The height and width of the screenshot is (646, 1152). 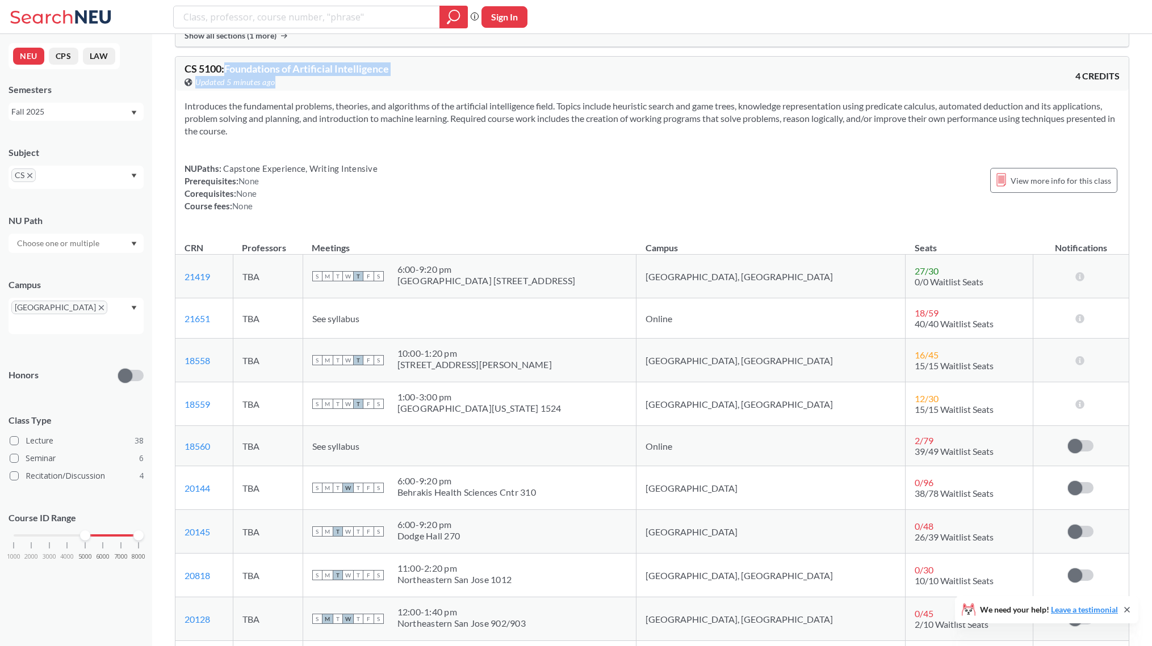 What do you see at coordinates (197, 488) in the screenshot?
I see `a: 20144` at bounding box center [197, 488].